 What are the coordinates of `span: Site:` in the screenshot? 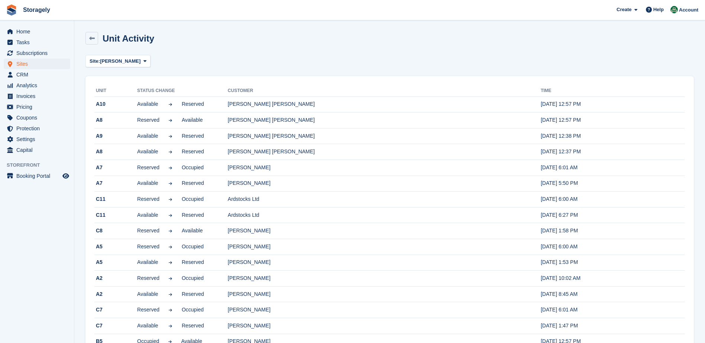 It's located at (95, 61).